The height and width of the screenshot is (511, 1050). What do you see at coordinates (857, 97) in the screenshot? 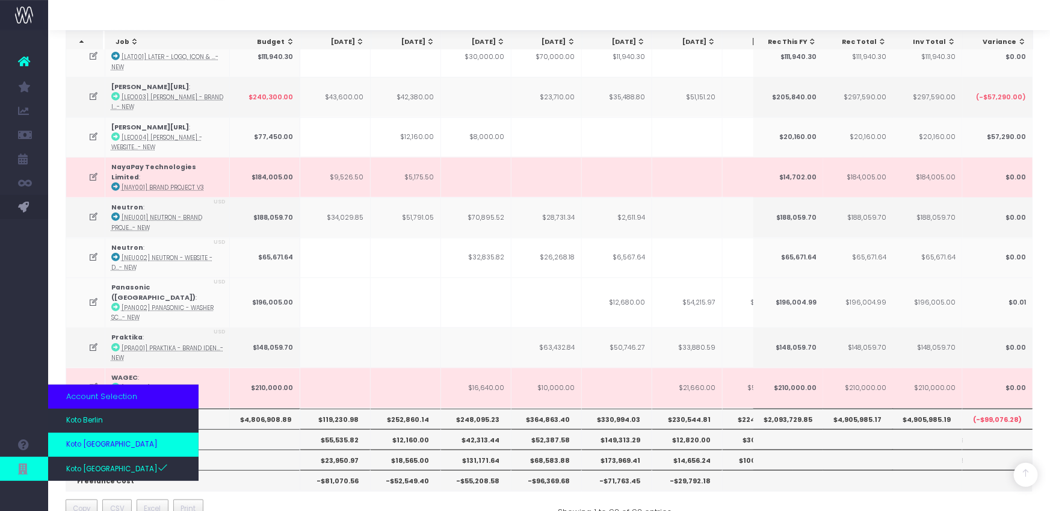
I see `td: $297,590.00` at bounding box center [857, 97].